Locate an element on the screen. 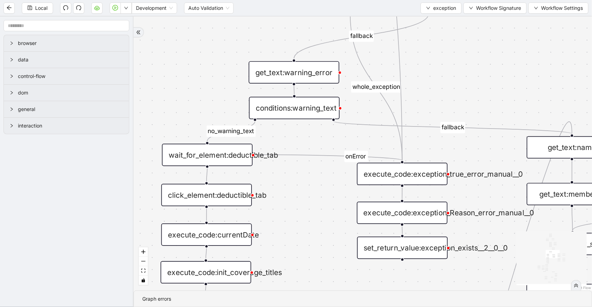 Image resolution: width=592 pixels, height=307 pixels. g: Edge from execute_code:currentDate to execute_code:init_coverage_titles is located at coordinates (206, 254).